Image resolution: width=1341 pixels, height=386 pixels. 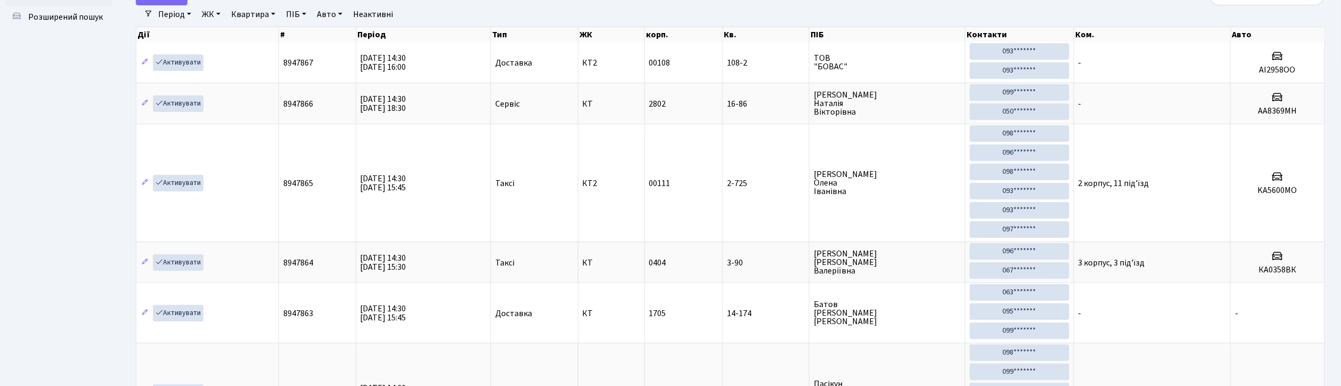 I want to click on span: ТОВ "БОВАС", so click(x=887, y=62).